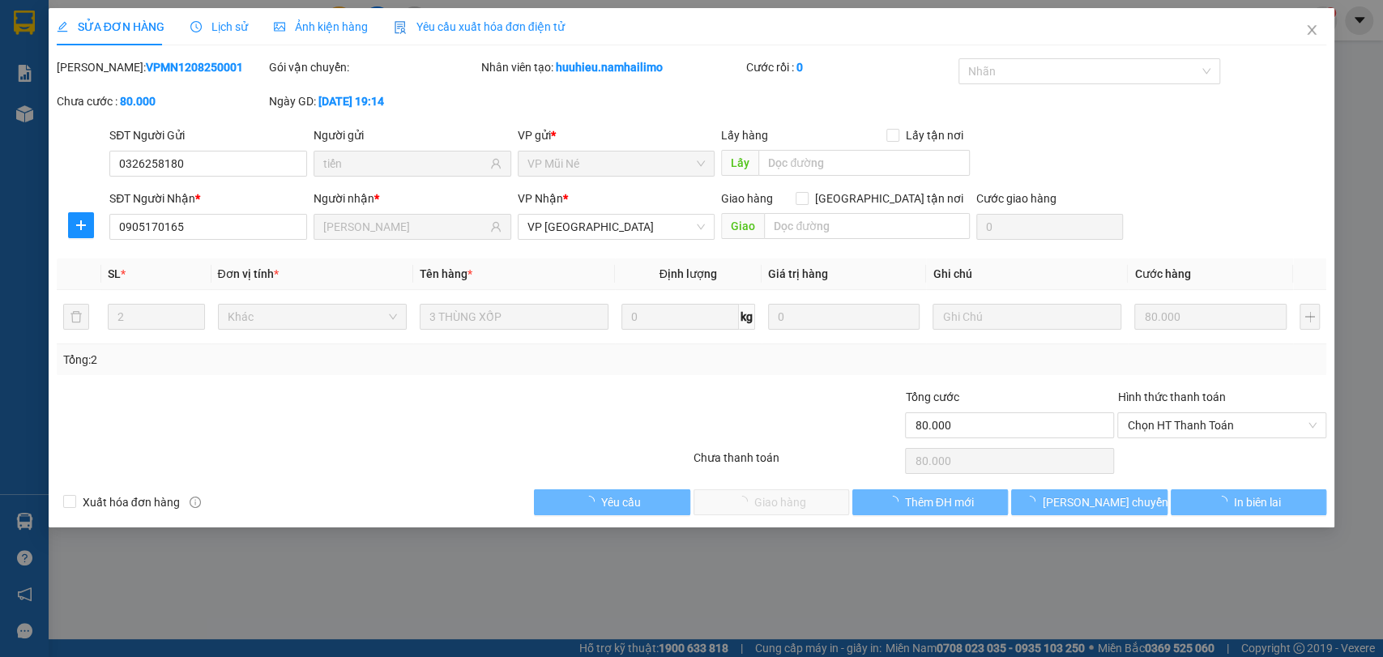  What do you see at coordinates (312, 317) in the screenshot?
I see `span: Khác` at bounding box center [312, 317].